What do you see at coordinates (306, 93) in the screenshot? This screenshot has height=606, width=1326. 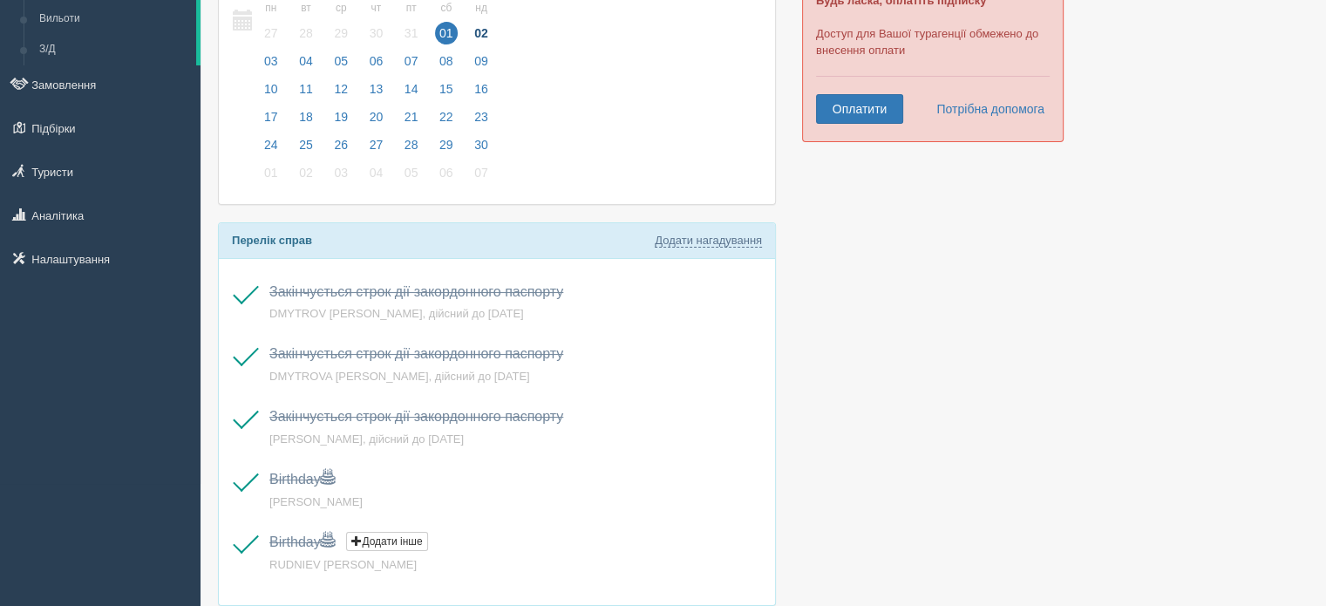 I see `a: 11` at bounding box center [306, 93].